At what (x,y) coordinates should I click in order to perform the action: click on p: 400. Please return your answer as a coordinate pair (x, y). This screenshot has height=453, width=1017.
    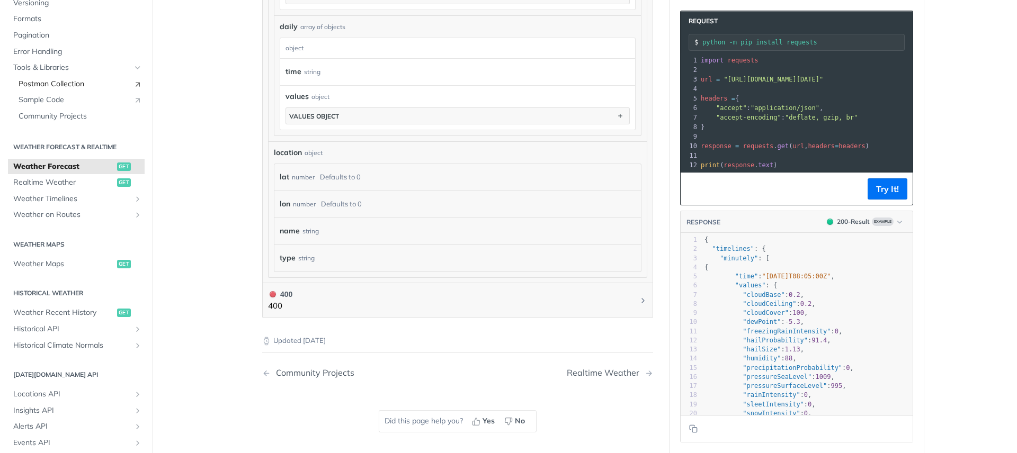
    Looking at the image, I should click on (280, 306).